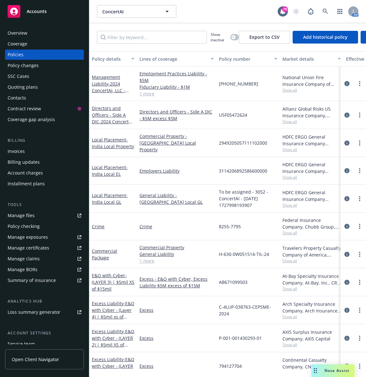 The image size is (366, 377). I want to click on div: Contract review, so click(24, 109).